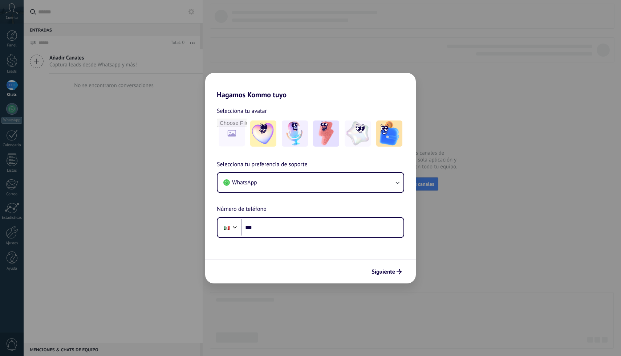 The width and height of the screenshot is (621, 356). I want to click on img: -3.jpeg, so click(326, 134).